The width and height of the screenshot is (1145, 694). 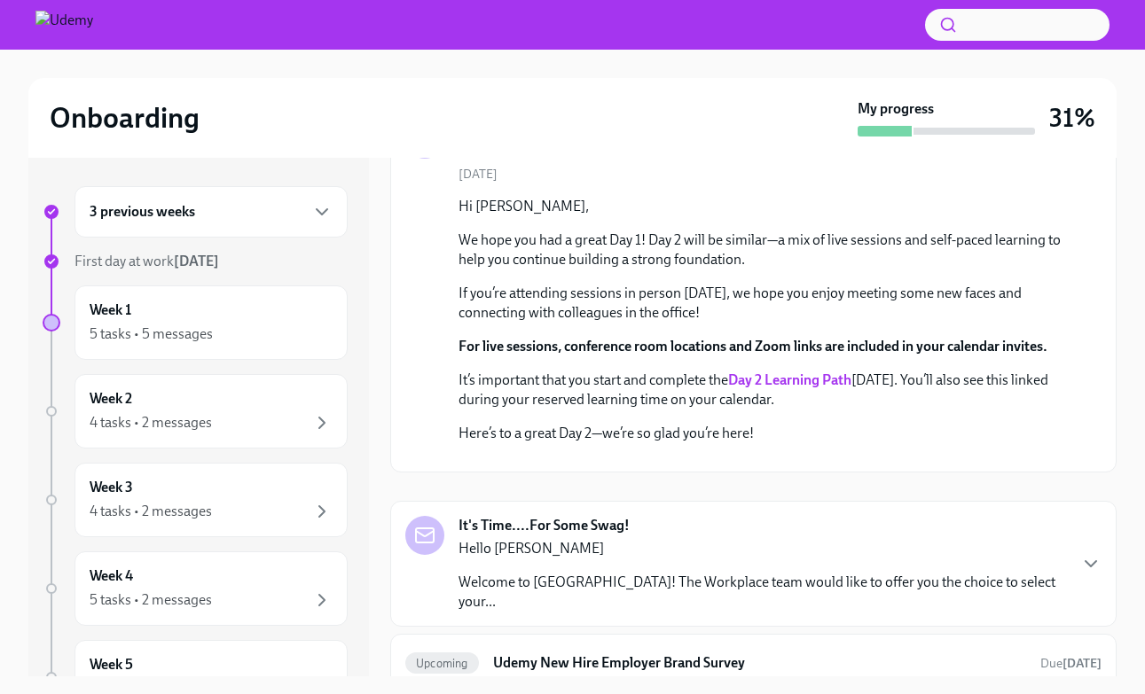 I want to click on strong: My progress, so click(x=895, y=109).